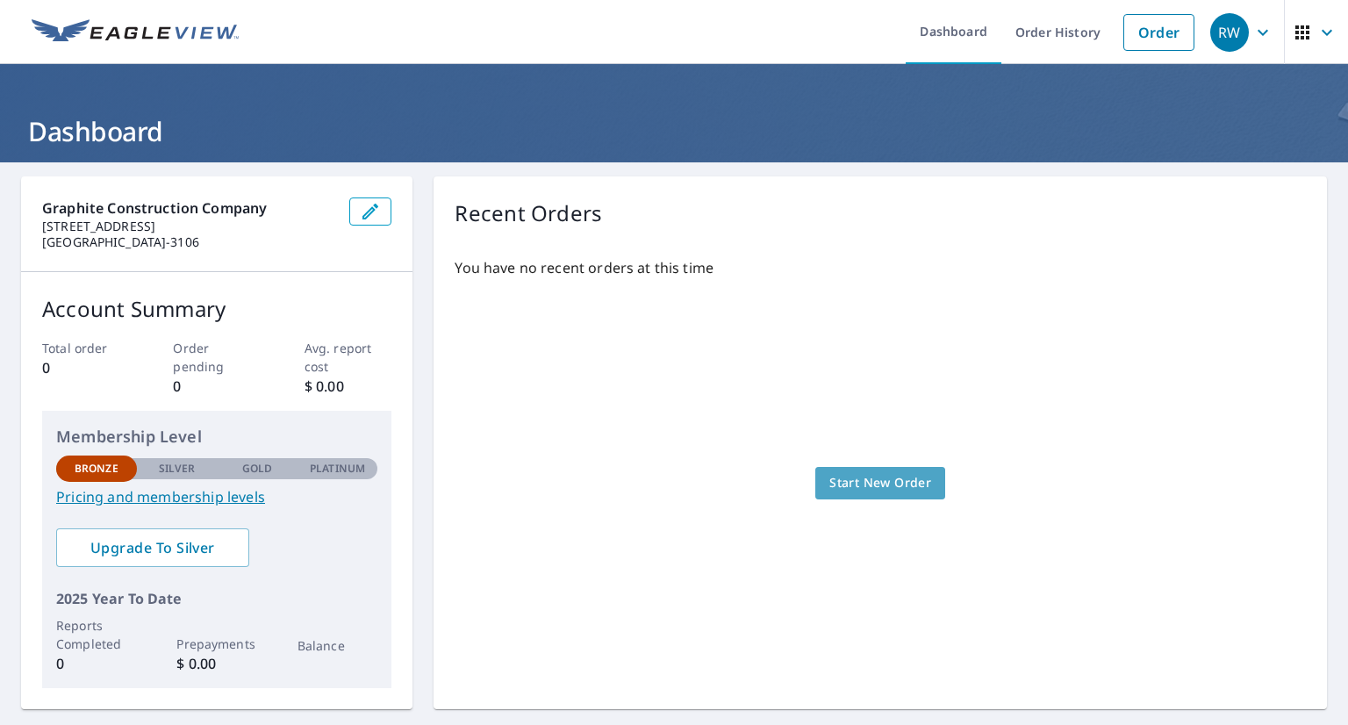  Describe the element at coordinates (674, 131) in the screenshot. I see `h1: Dashboard` at that location.